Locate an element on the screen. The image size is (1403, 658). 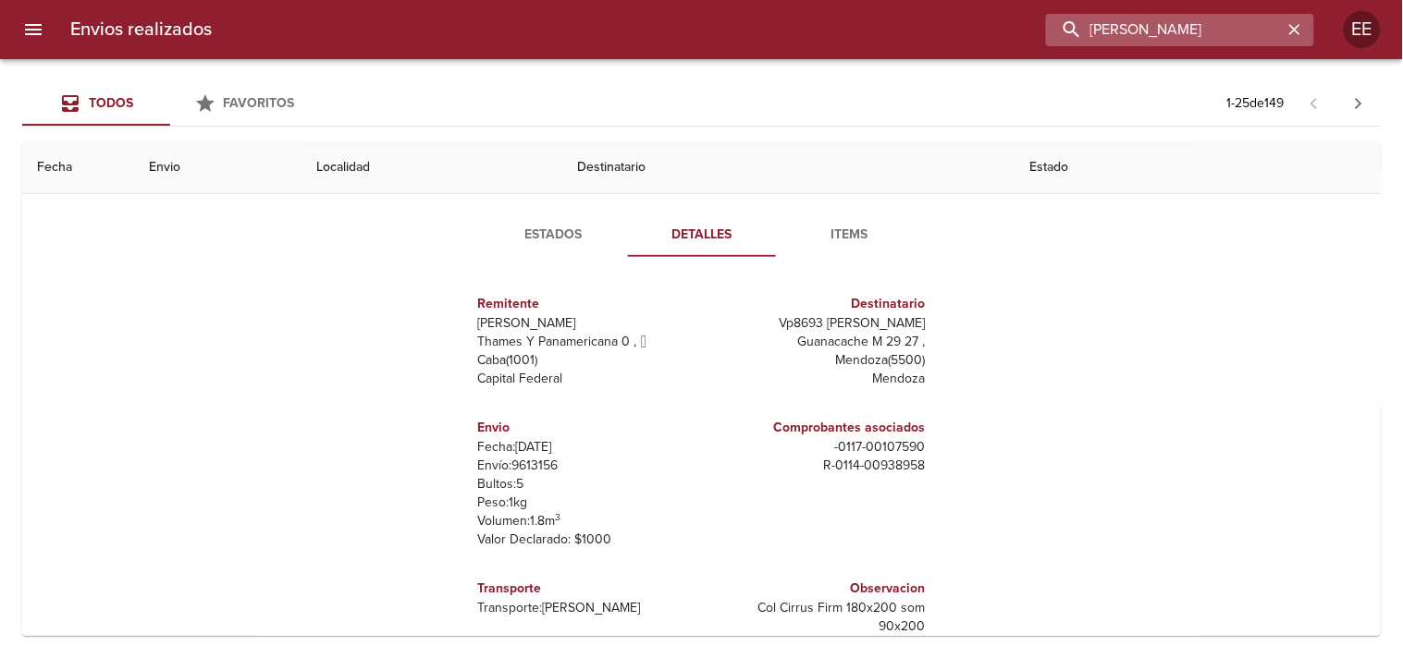
span: Detalles is located at coordinates (702, 235).